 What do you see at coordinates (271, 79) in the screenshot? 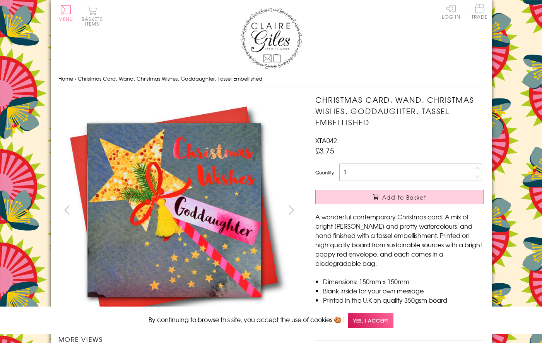
I see `nav: breadcrumbs` at bounding box center [271, 79].